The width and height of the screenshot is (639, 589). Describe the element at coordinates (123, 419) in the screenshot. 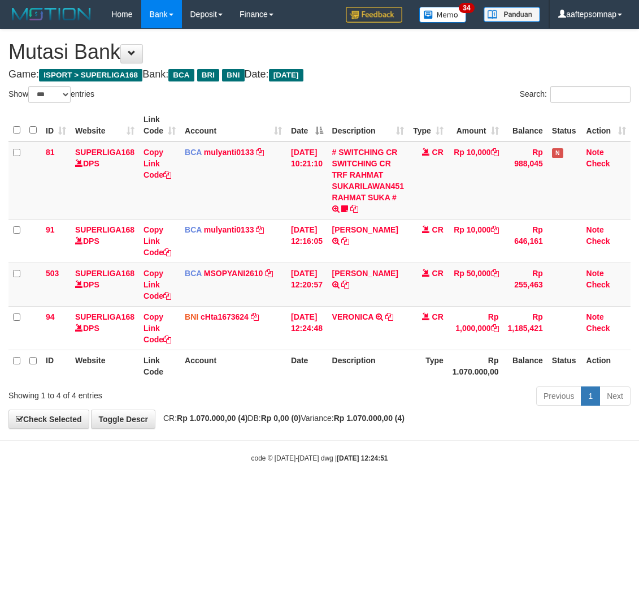

I see `a: Toggle Descr` at that location.